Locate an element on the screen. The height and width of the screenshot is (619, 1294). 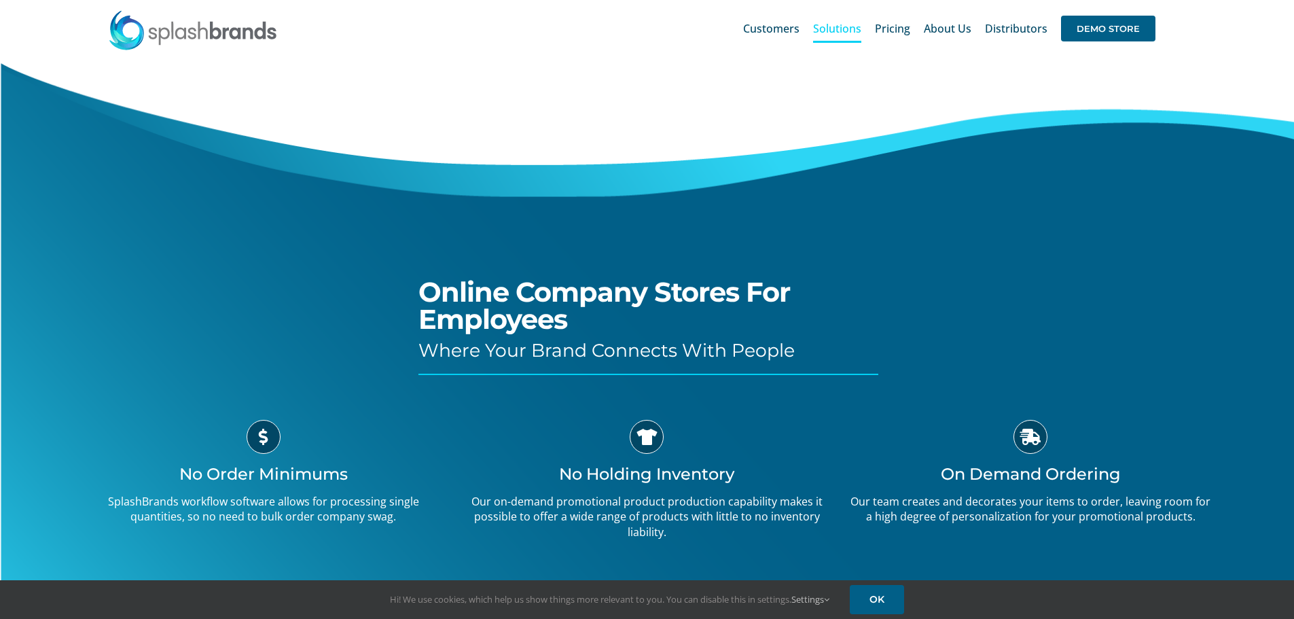
p: SplashBrands workflow software allows for processing single quantities, so no need to bulk order ... is located at coordinates (263, 509).